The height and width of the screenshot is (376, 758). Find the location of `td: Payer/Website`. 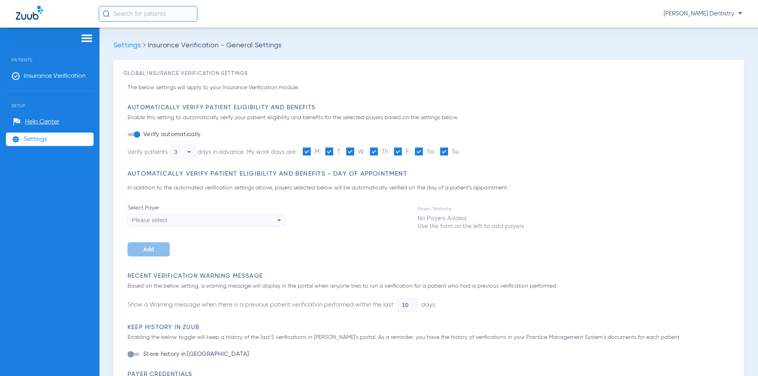

td: Payer/Website is located at coordinates (471, 209).